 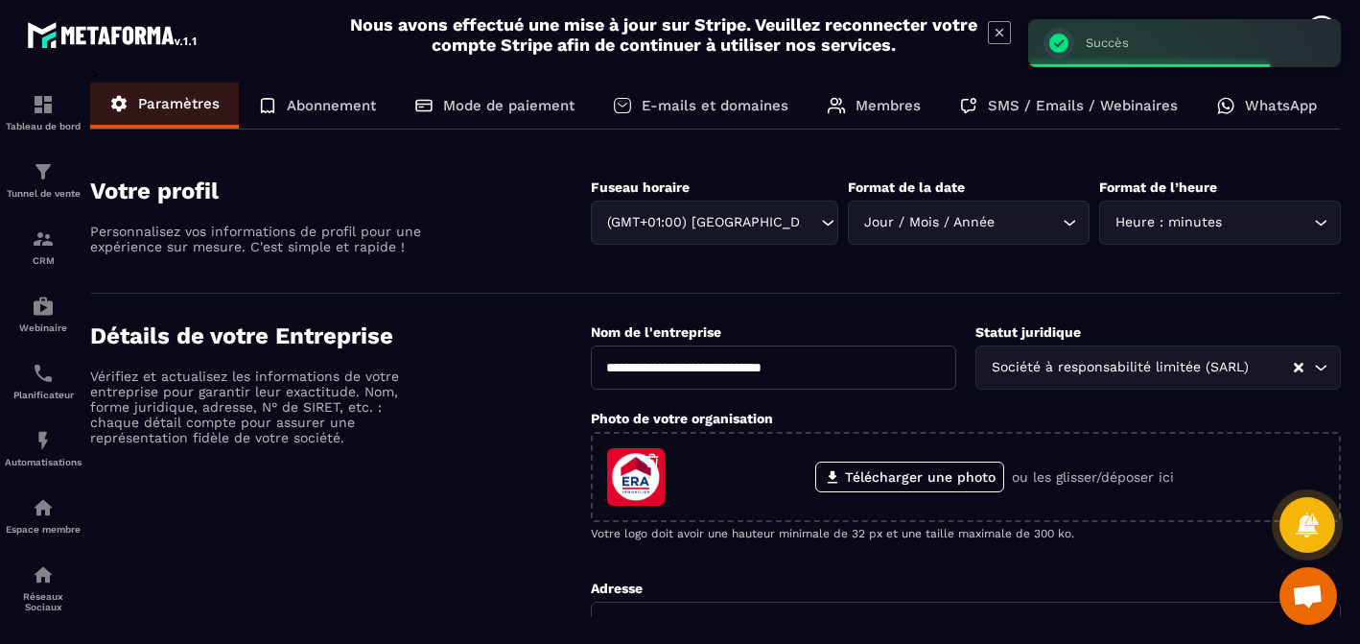 What do you see at coordinates (113, 35) in the screenshot?
I see `img: logo` at bounding box center [113, 35].